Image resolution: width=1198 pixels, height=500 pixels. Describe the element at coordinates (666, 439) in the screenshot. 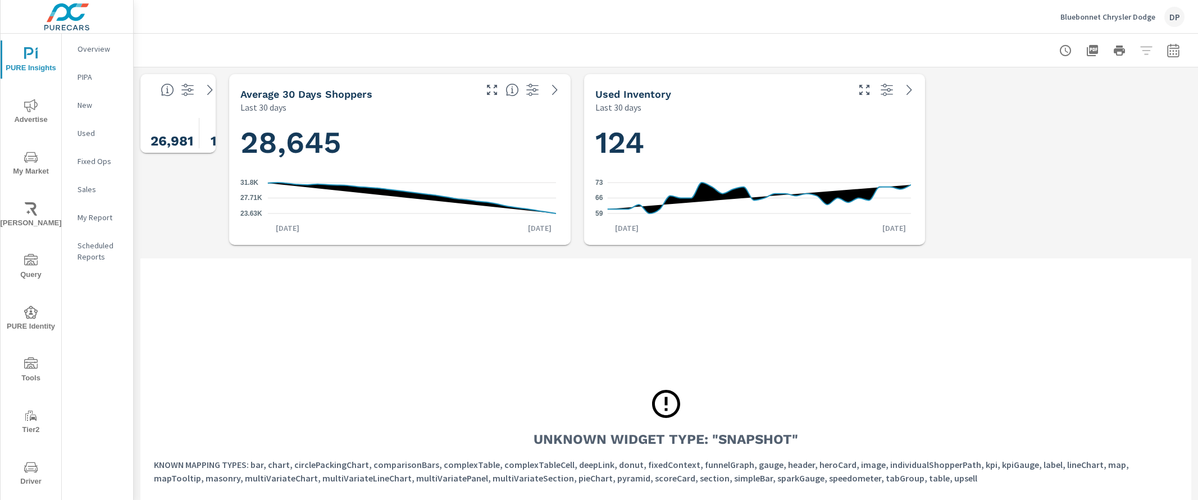

I see `h3: Unknown Widget Type: "snapshot"` at that location.